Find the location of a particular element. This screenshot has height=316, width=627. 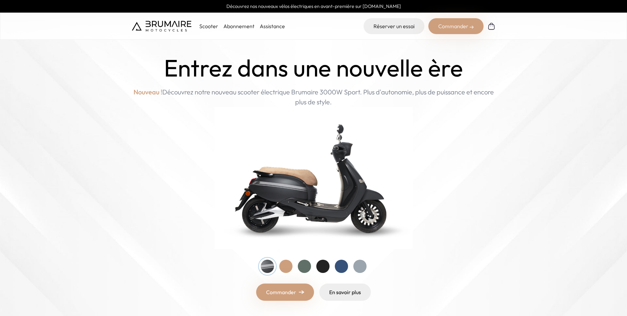

img: Panier is located at coordinates (492, 26).